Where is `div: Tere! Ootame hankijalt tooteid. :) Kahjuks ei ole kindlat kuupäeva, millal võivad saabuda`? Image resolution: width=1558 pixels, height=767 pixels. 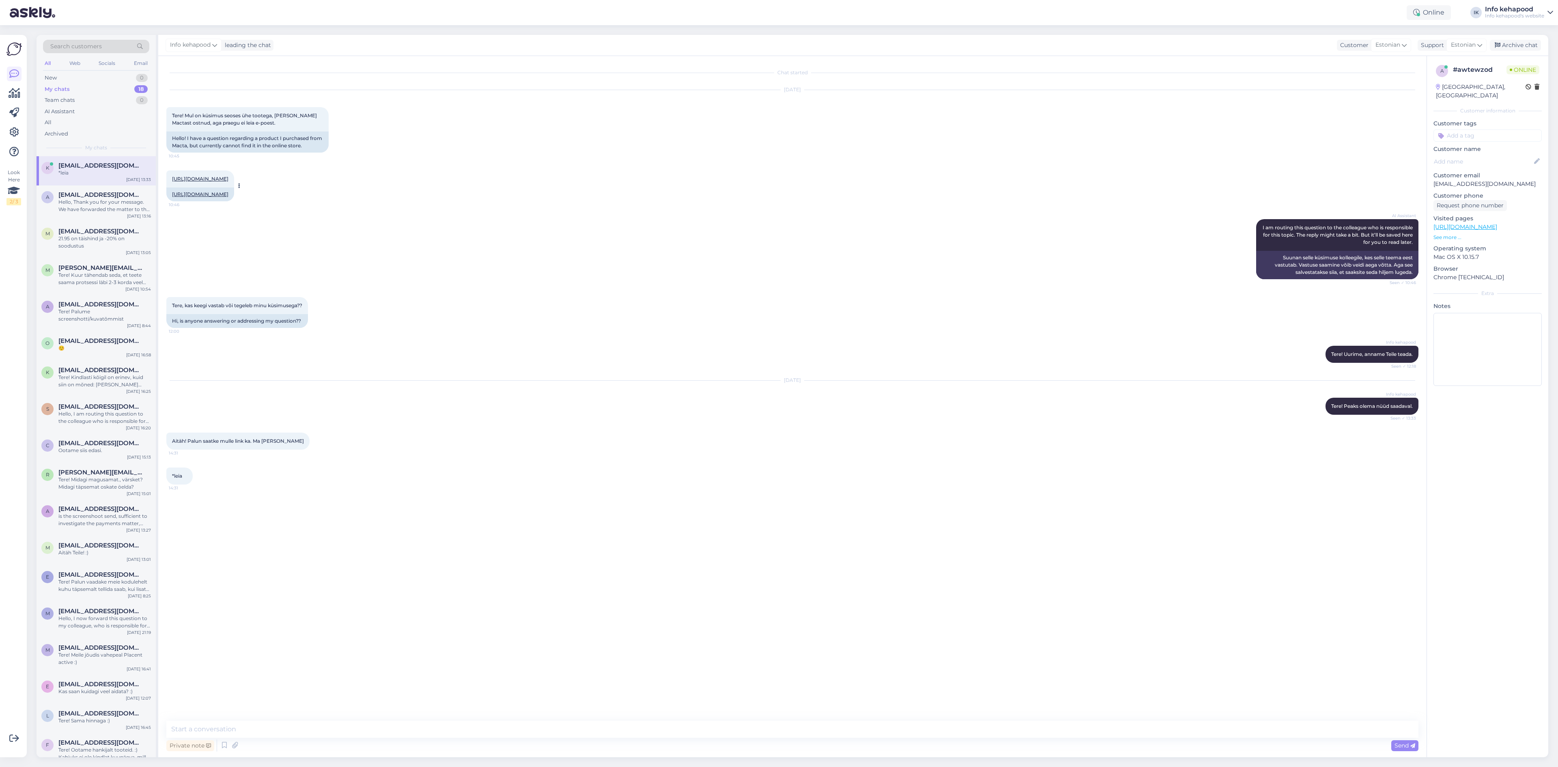
div: Tere! Ootame hankijalt tooteid. :) Kahjuks ei ole kindlat kuupäeva, millal võivad saabuda is located at coordinates (105, 754).